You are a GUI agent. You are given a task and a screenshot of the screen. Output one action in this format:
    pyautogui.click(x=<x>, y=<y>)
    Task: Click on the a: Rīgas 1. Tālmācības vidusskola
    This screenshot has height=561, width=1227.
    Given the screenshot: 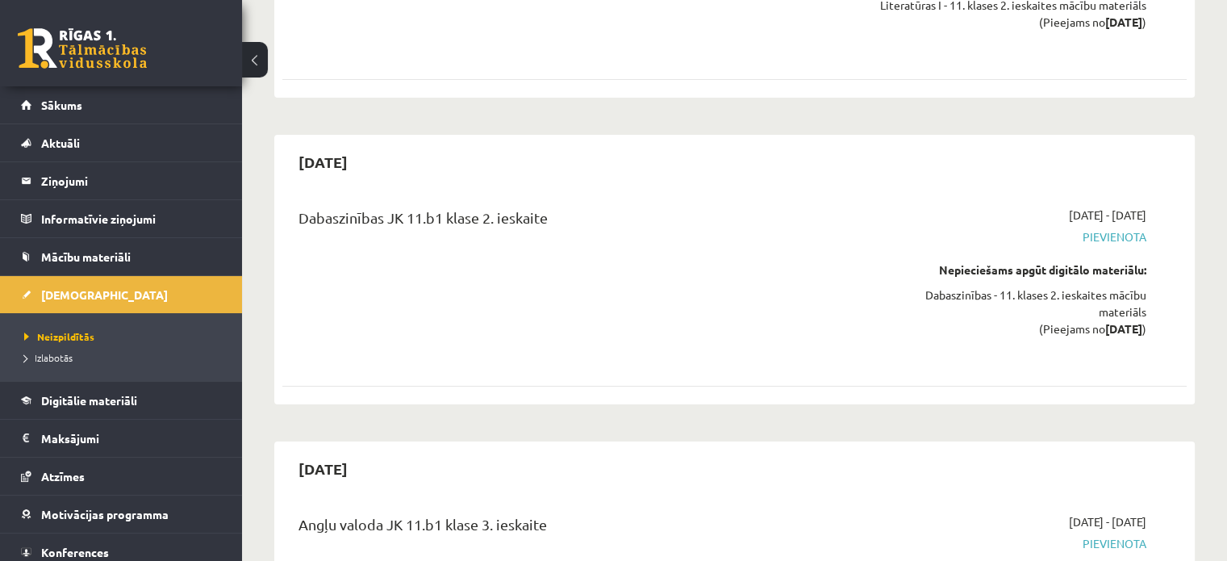 What is the action you would take?
    pyautogui.click(x=82, y=48)
    